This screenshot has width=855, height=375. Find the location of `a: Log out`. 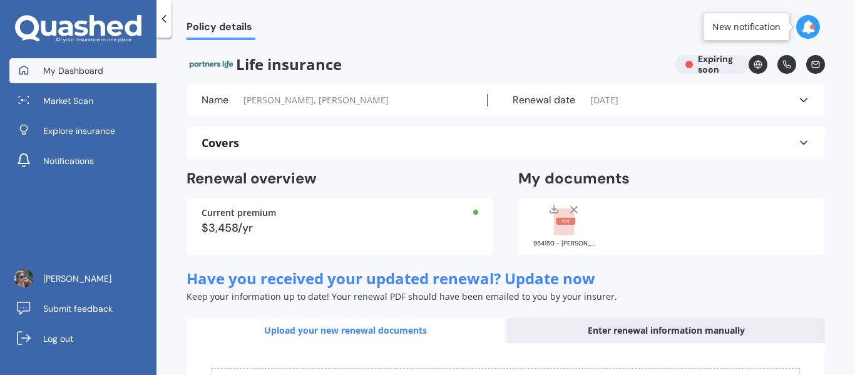

a: Log out is located at coordinates (83, 338).